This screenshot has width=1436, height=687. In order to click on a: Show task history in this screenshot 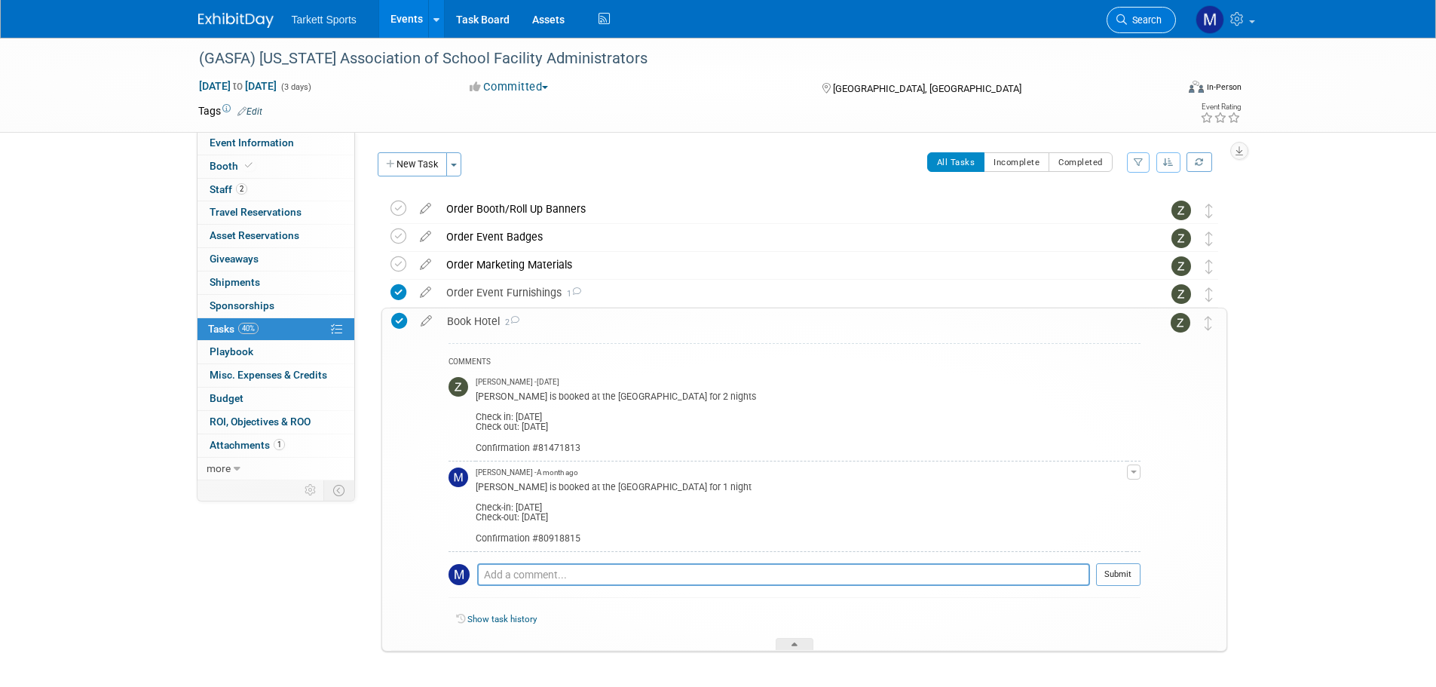, I will do `click(502, 619)`.